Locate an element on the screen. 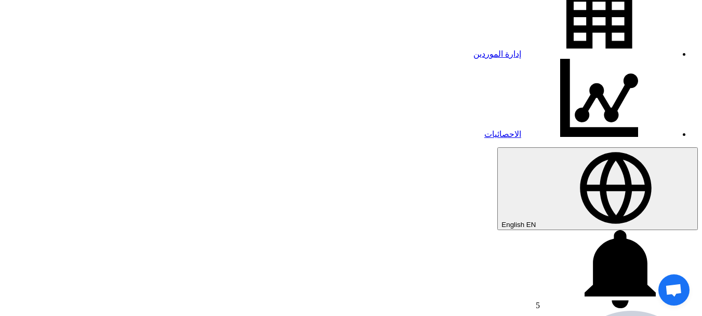 Image resolution: width=702 pixels, height=316 pixels. a: إدارة الموردين is located at coordinates (575, 54).